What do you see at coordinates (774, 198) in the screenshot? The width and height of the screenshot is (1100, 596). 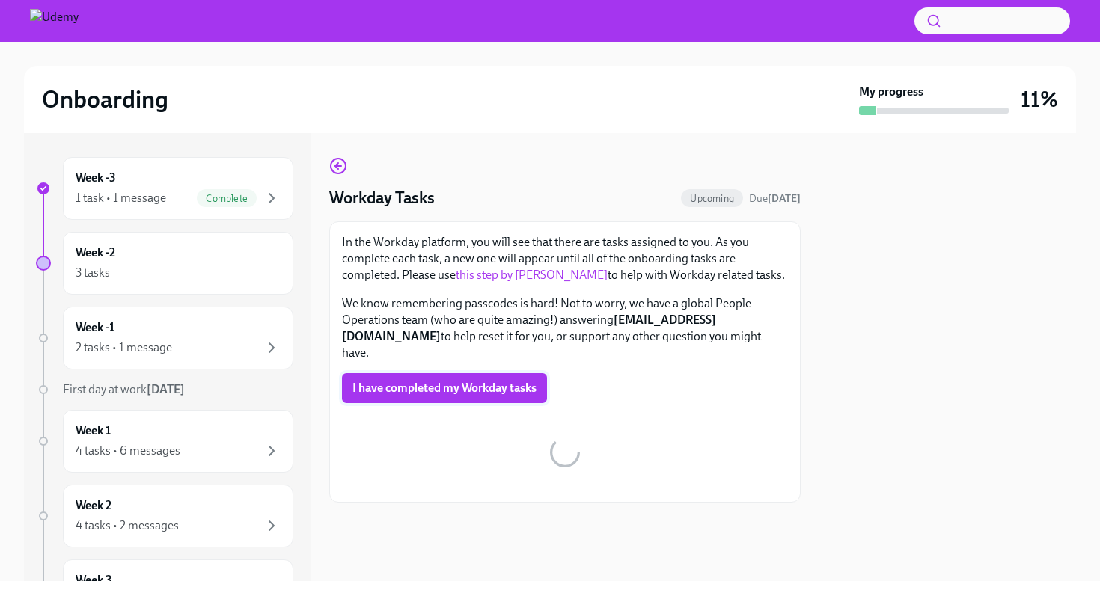 I see `span: Due` at bounding box center [774, 198].